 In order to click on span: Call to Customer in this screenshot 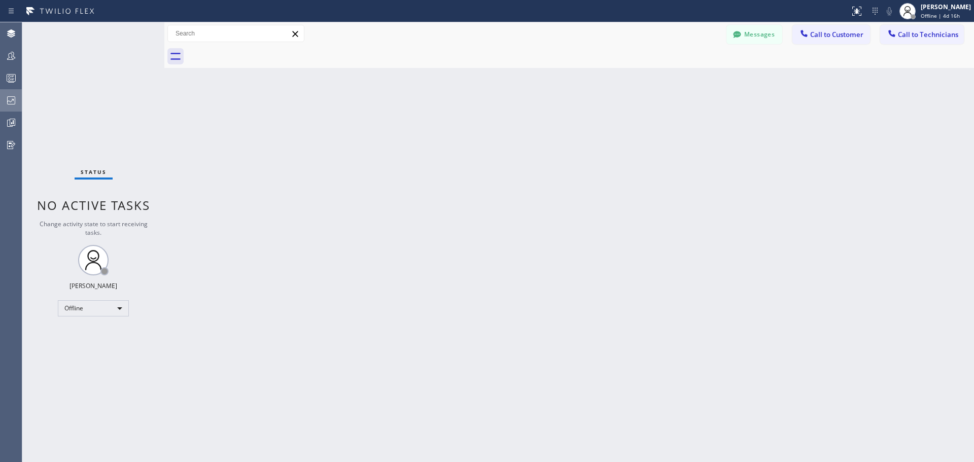, I will do `click(837, 34)`.